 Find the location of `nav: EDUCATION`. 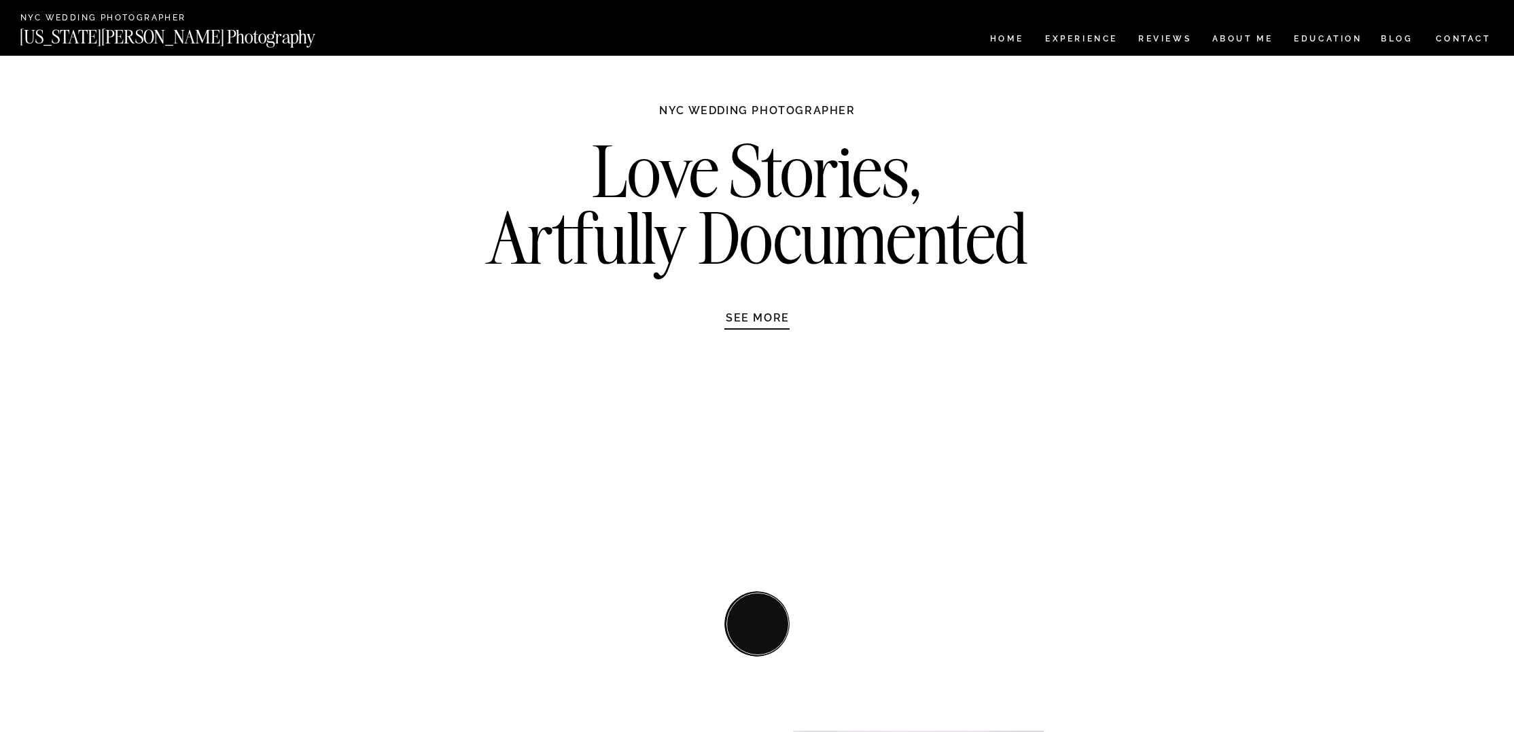

nav: EDUCATION is located at coordinates (1327, 40).